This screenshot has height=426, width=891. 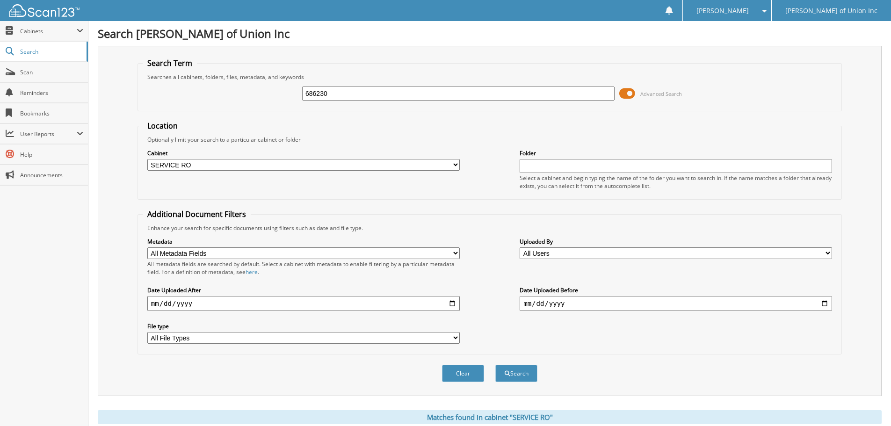 What do you see at coordinates (44, 10) in the screenshot?
I see `img: scan123-logo-white.svg` at bounding box center [44, 10].